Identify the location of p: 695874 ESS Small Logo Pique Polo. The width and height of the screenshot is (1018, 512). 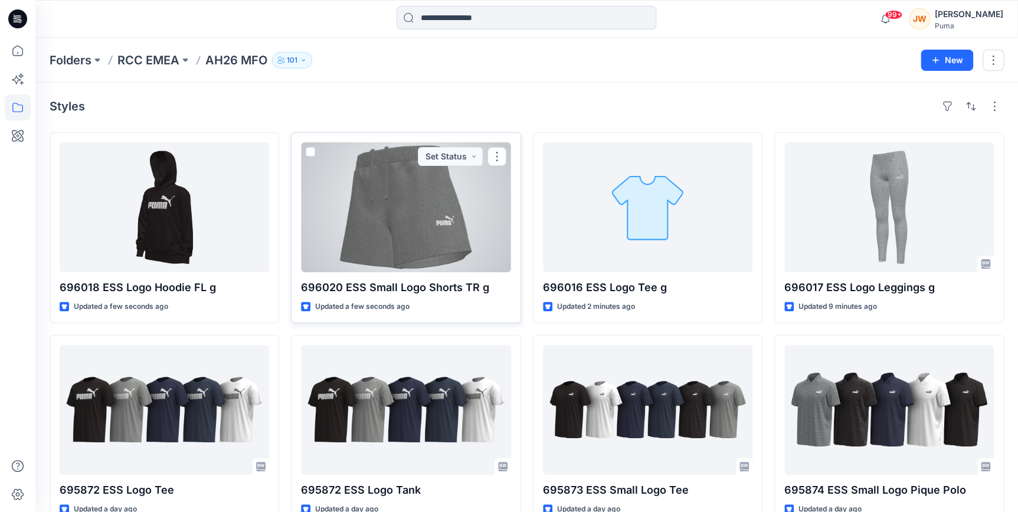
(889, 490).